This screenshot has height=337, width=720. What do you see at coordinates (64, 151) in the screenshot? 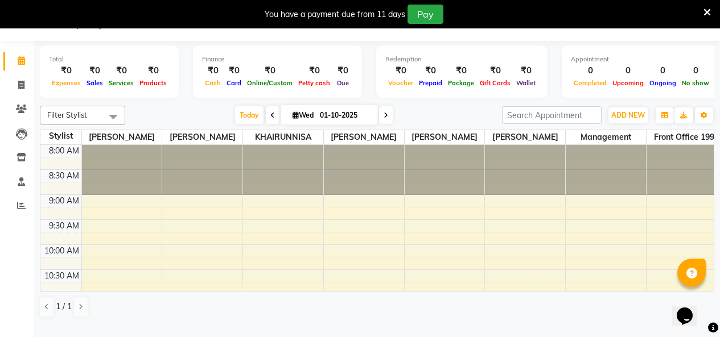
I see `div: 8:00 AM` at bounding box center [64, 151].